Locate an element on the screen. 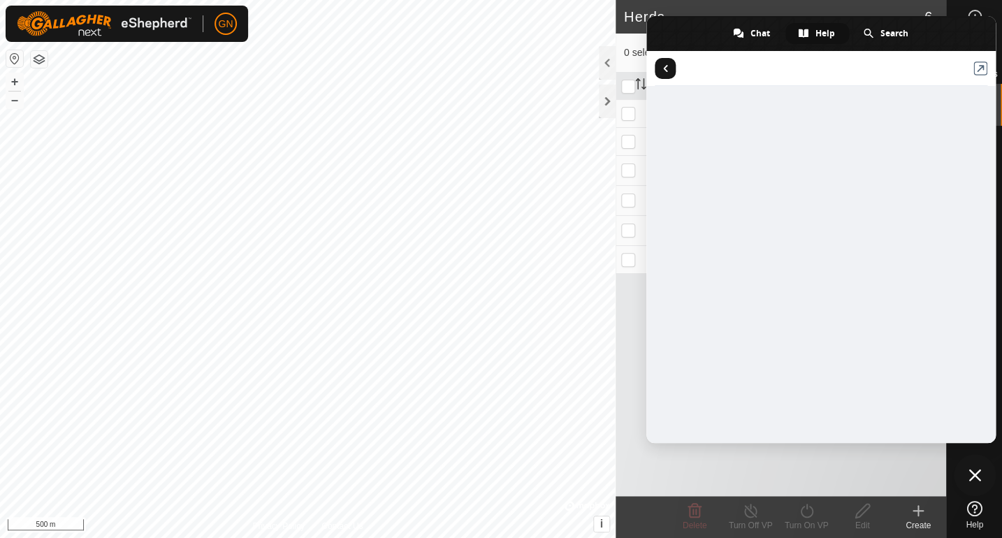  p-sorticon: Activate to sort is located at coordinates (641, 86).